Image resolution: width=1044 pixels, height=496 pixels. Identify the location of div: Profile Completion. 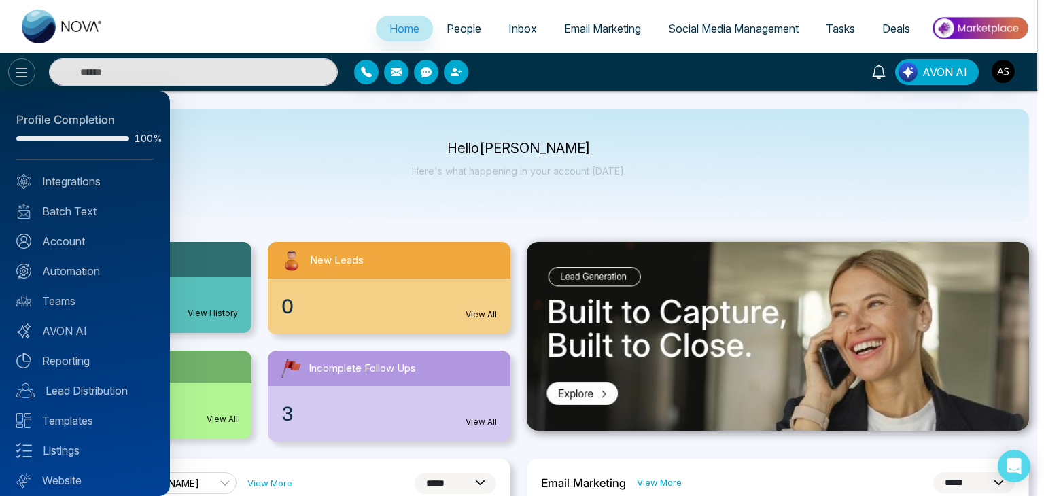
(85, 120).